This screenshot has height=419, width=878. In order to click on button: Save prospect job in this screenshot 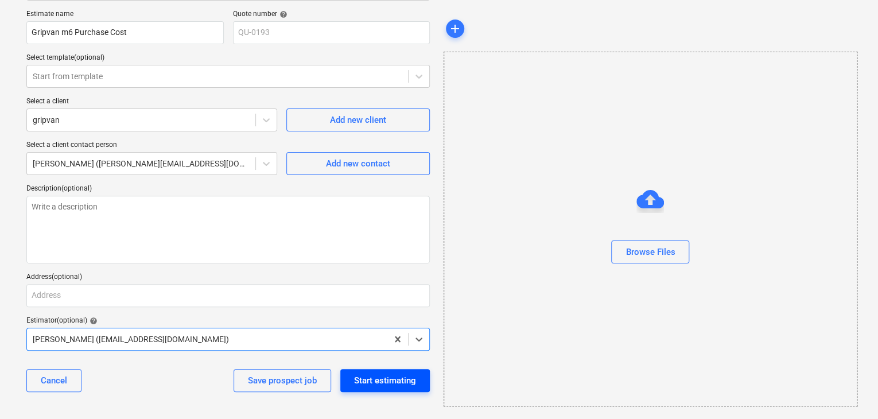, I will do `click(282, 381)`.